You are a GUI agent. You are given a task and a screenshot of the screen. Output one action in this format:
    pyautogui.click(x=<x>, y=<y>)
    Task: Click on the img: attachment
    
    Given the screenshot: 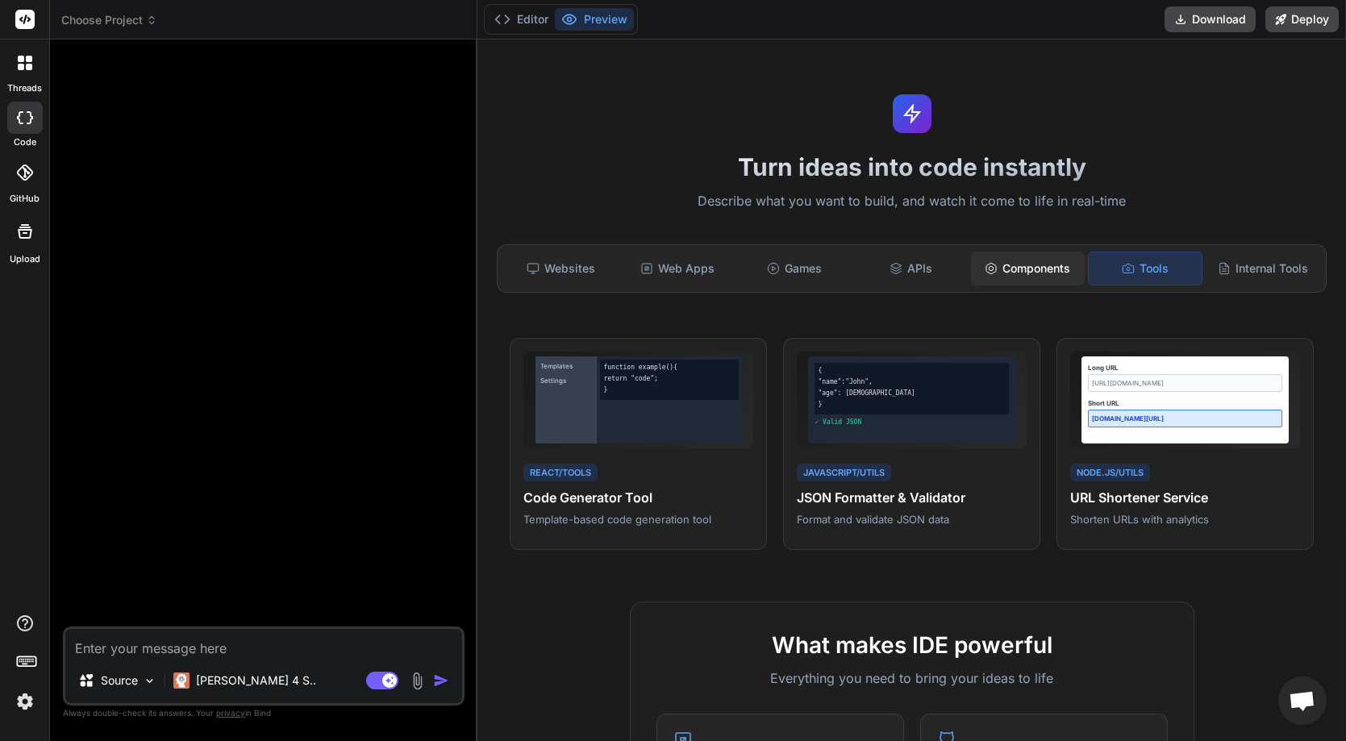 What is the action you would take?
    pyautogui.click(x=417, y=681)
    